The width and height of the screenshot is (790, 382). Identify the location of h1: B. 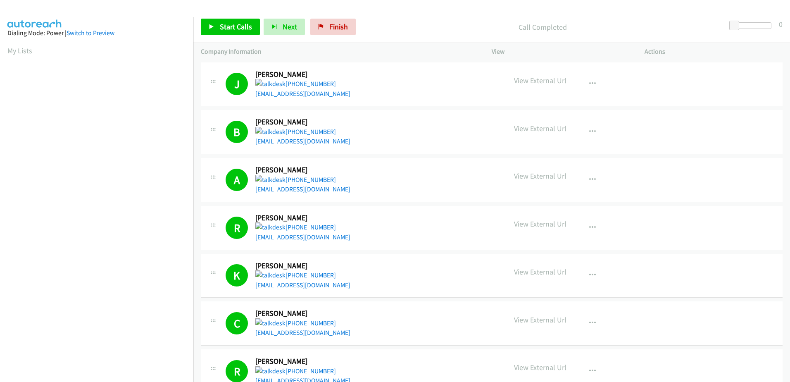
(237, 132).